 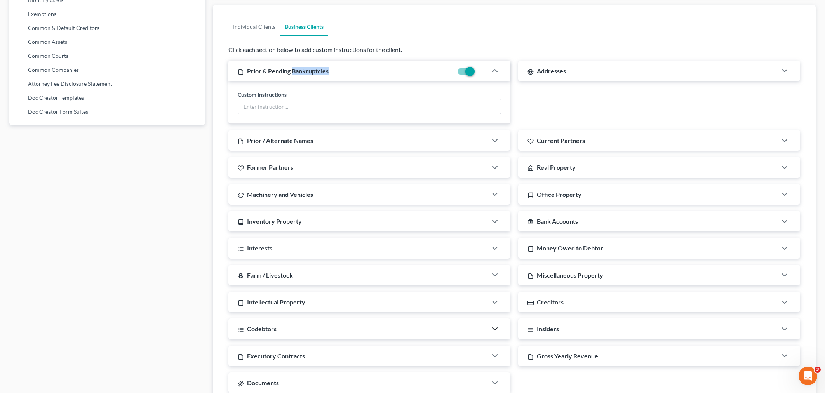 What do you see at coordinates (254, 27) in the screenshot?
I see `a: Individual Clients` at bounding box center [254, 27].